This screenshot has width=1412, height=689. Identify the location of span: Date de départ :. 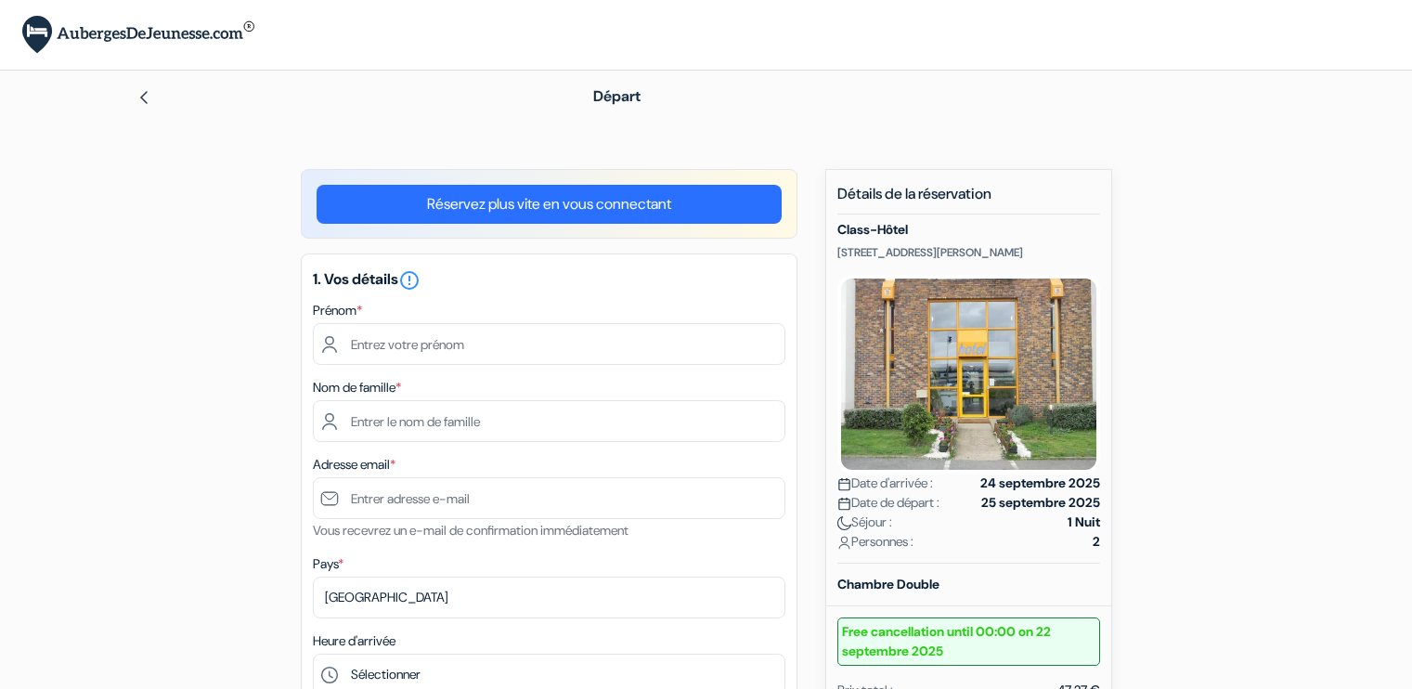
(888, 502).